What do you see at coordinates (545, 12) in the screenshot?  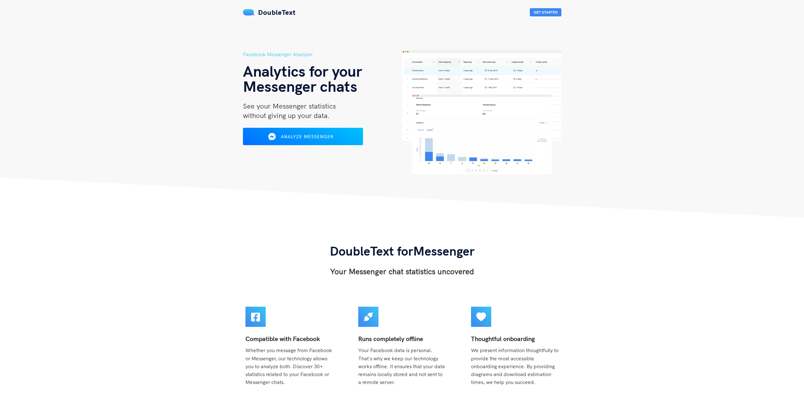 I see `a: Get Started` at bounding box center [545, 12].